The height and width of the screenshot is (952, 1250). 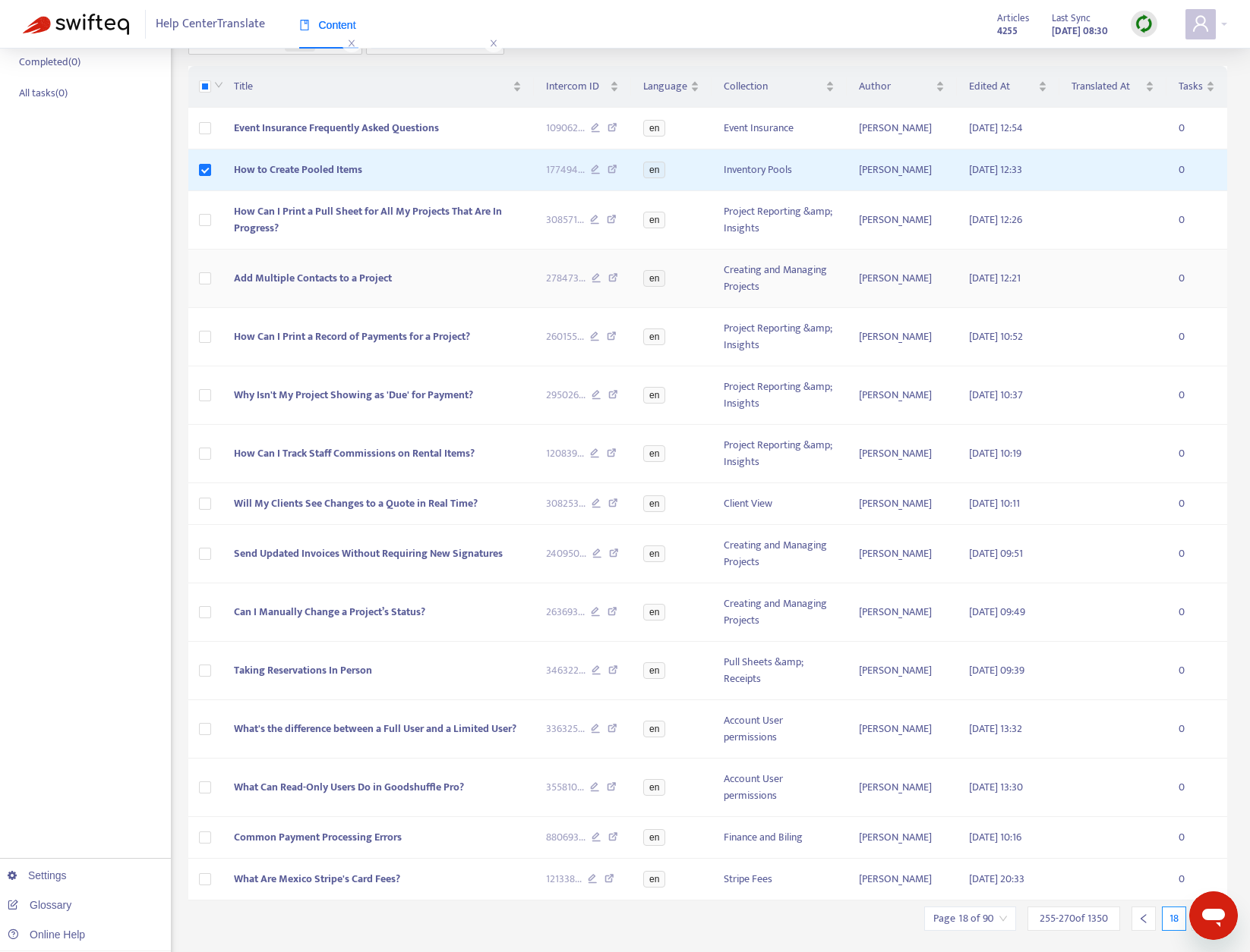 What do you see at coordinates (375, 729) in the screenshot?
I see `span: What's the difference between a Full User and a Limited User?` at bounding box center [375, 729].